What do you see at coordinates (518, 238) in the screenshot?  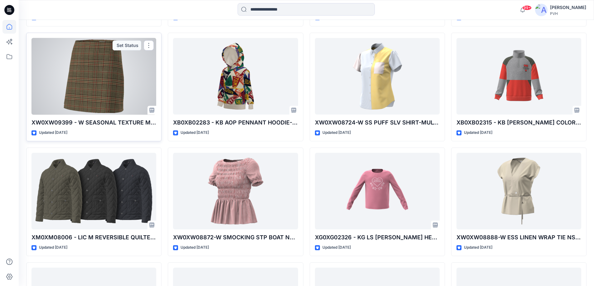 I see `p: XW0XW08888-W ESS LINEN WRAP TIE NS VEST-V01` at bounding box center [518, 238].